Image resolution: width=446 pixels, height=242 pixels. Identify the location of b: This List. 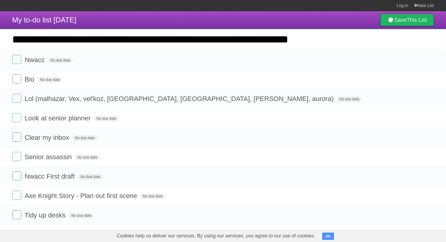
(417, 20).